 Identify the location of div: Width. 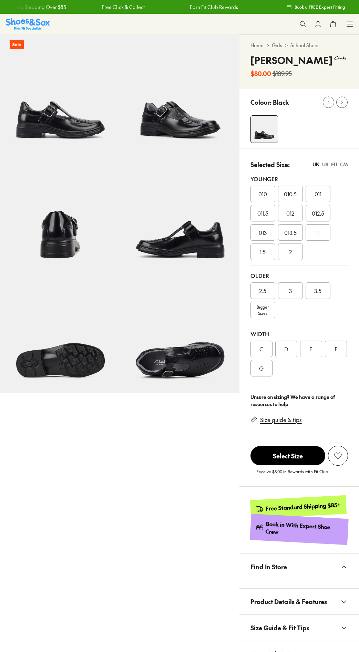
(299, 334).